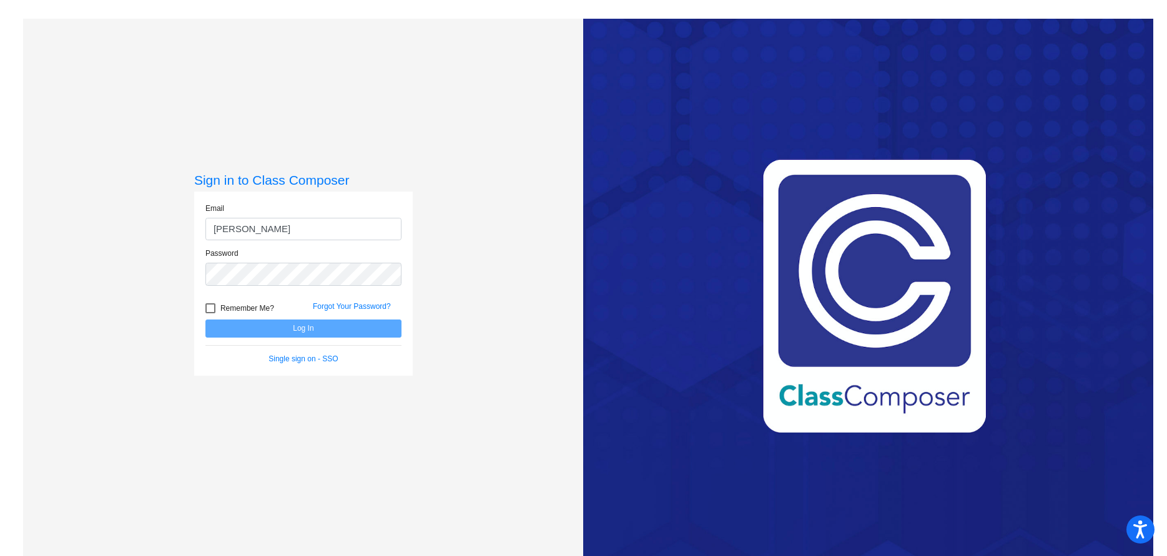 The image size is (1167, 556). Describe the element at coordinates (304, 180) in the screenshot. I see `h3: Sign in to Class Composer` at that location.